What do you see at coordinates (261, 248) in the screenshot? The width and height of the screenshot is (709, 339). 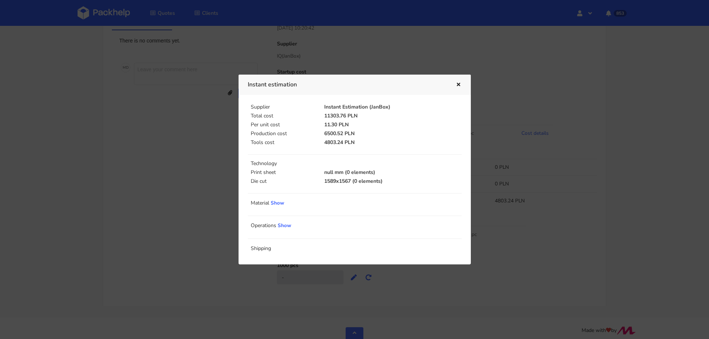 I see `span: Shipping` at bounding box center [261, 248].